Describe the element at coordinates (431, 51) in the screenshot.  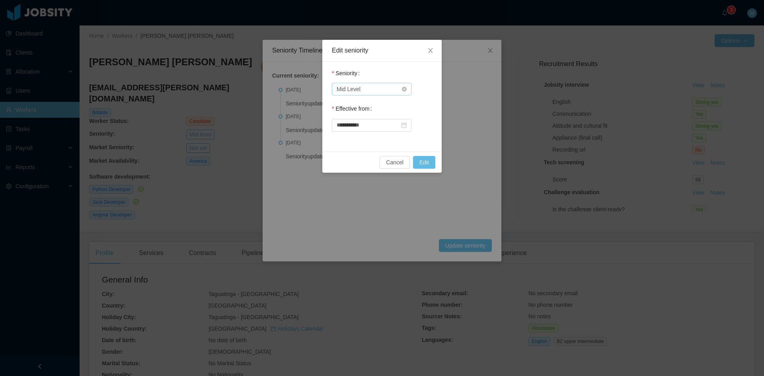
I see `i: icon: close` at that location.